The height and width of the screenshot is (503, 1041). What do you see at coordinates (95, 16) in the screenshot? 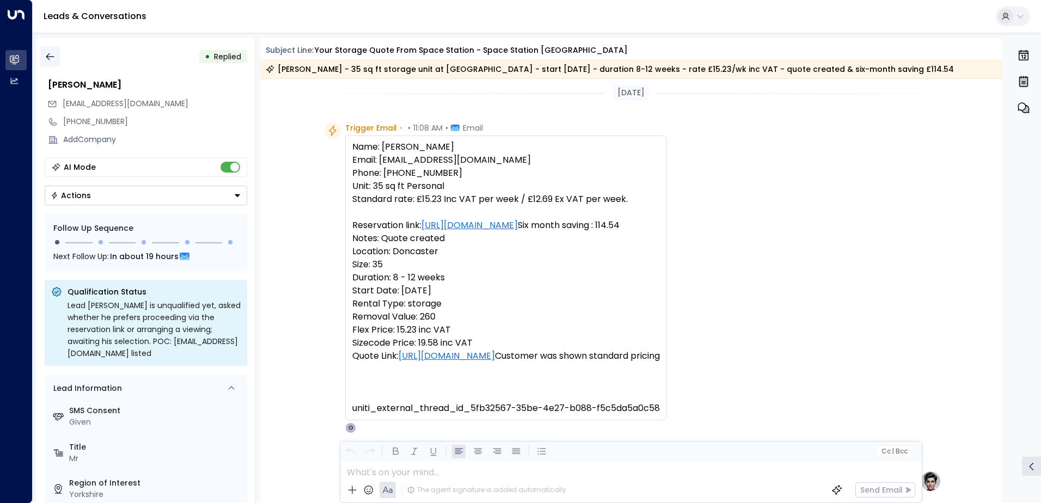
I see `a: Leads & Conversations` at bounding box center [95, 16].